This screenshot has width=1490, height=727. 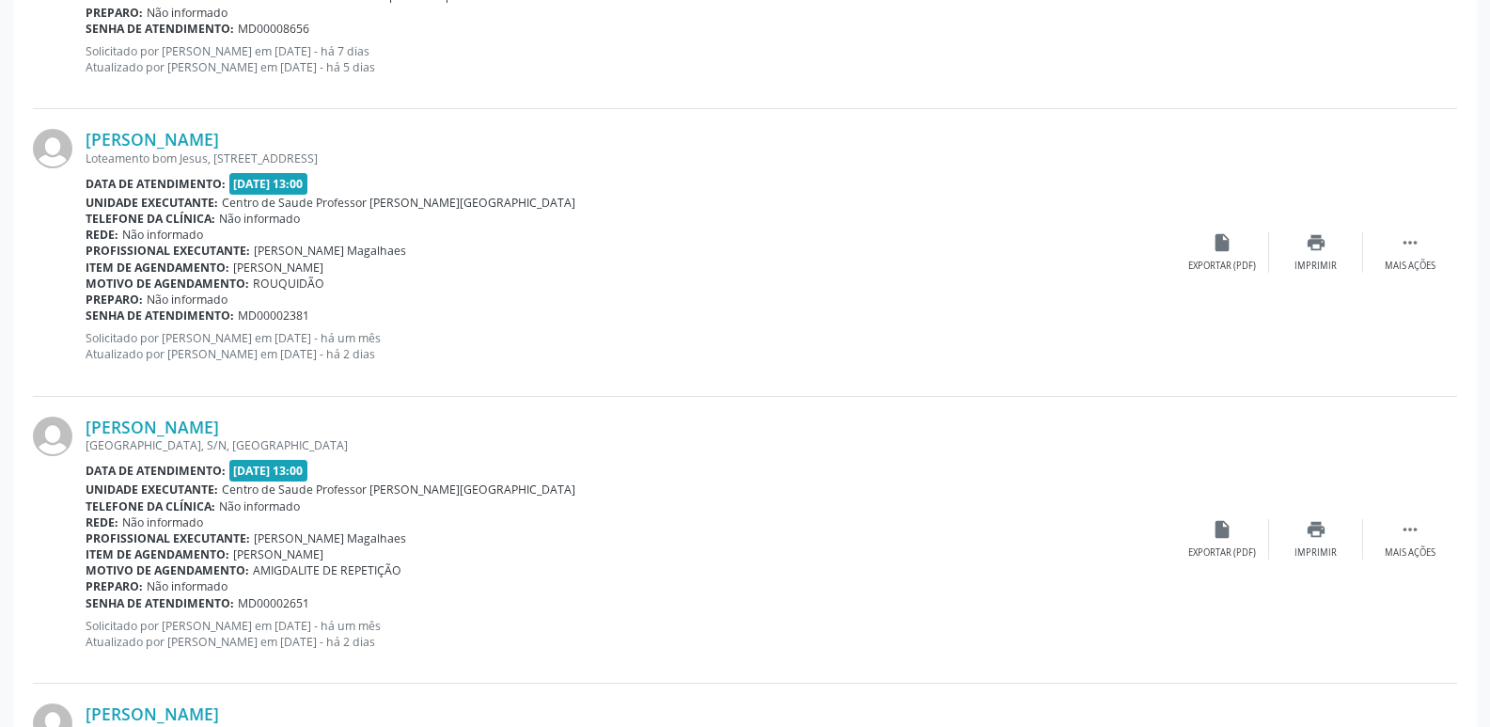 I want to click on span: ROUQUIDÃO, so click(x=289, y=283).